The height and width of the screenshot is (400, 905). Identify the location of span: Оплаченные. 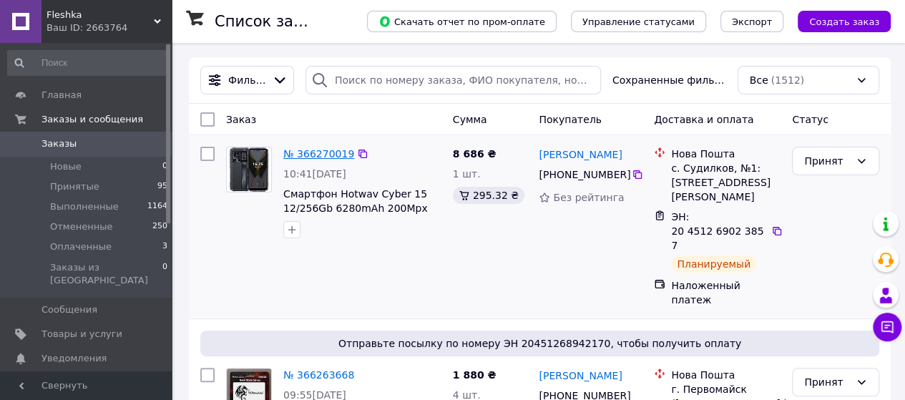
(81, 247).